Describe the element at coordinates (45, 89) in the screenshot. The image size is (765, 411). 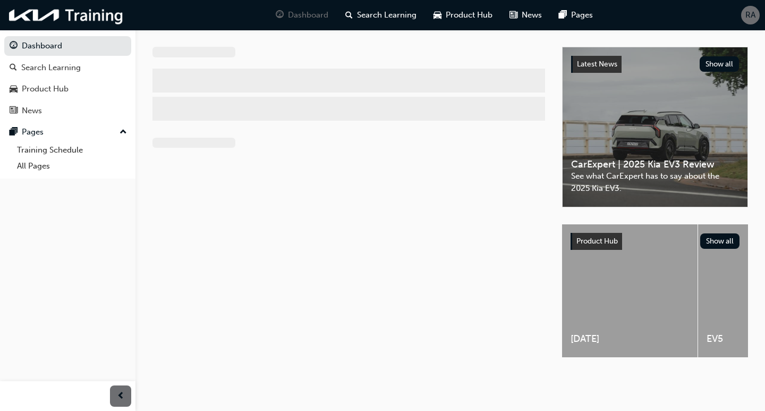
I see `div: Product Hub` at that location.